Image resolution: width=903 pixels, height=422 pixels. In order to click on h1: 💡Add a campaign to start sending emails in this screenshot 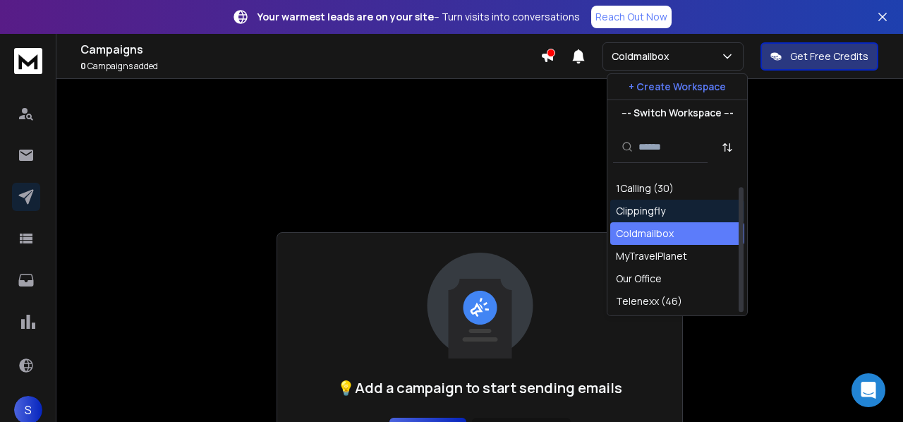, I will do `click(480, 388)`.